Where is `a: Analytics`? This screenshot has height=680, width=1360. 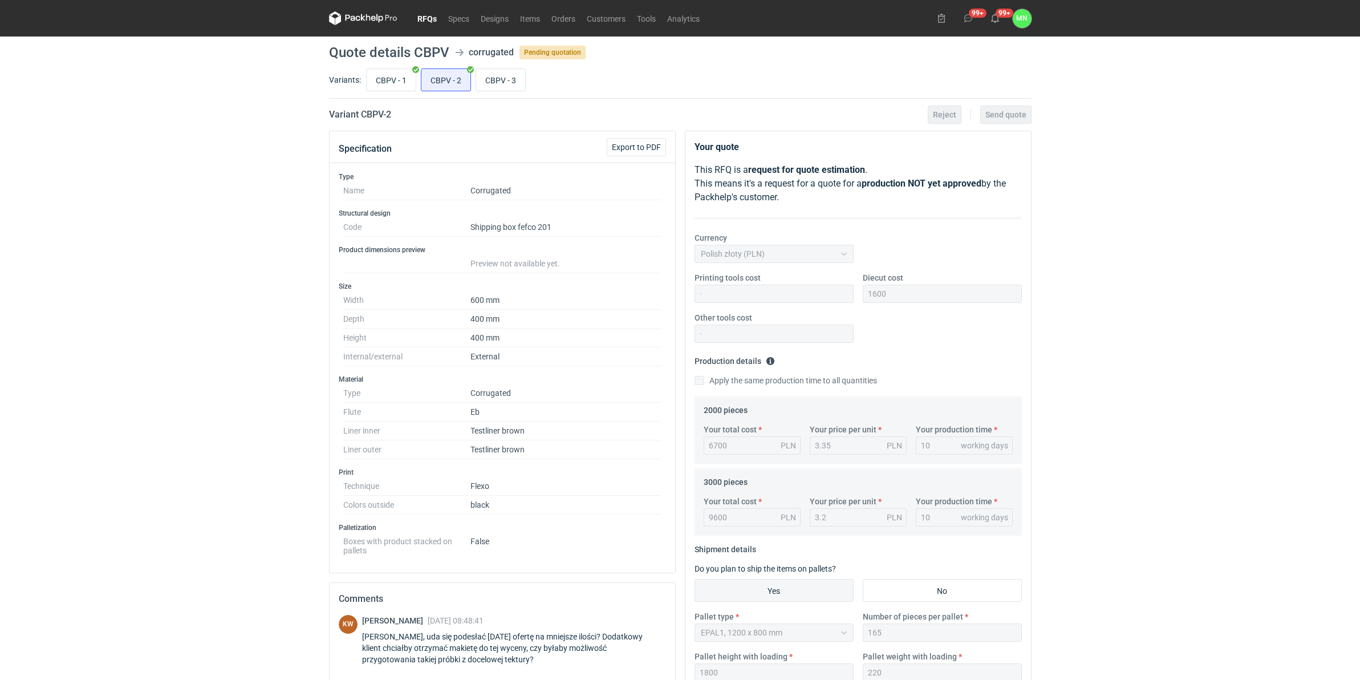
a: Analytics is located at coordinates (683, 18).